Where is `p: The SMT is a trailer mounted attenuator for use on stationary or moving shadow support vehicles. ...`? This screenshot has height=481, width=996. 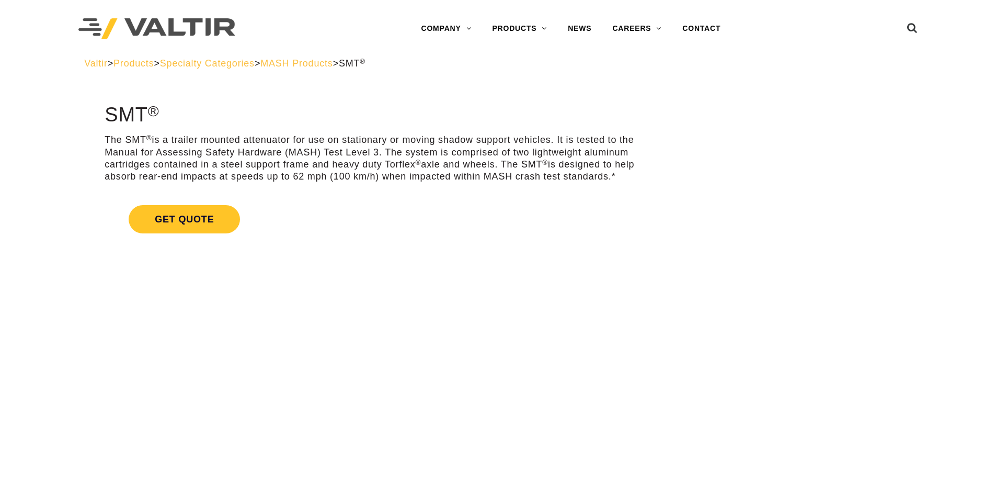
p: The SMT is a trailer mounted attenuator for use on stationary or moving shadow support vehicles. ... is located at coordinates (371, 158).